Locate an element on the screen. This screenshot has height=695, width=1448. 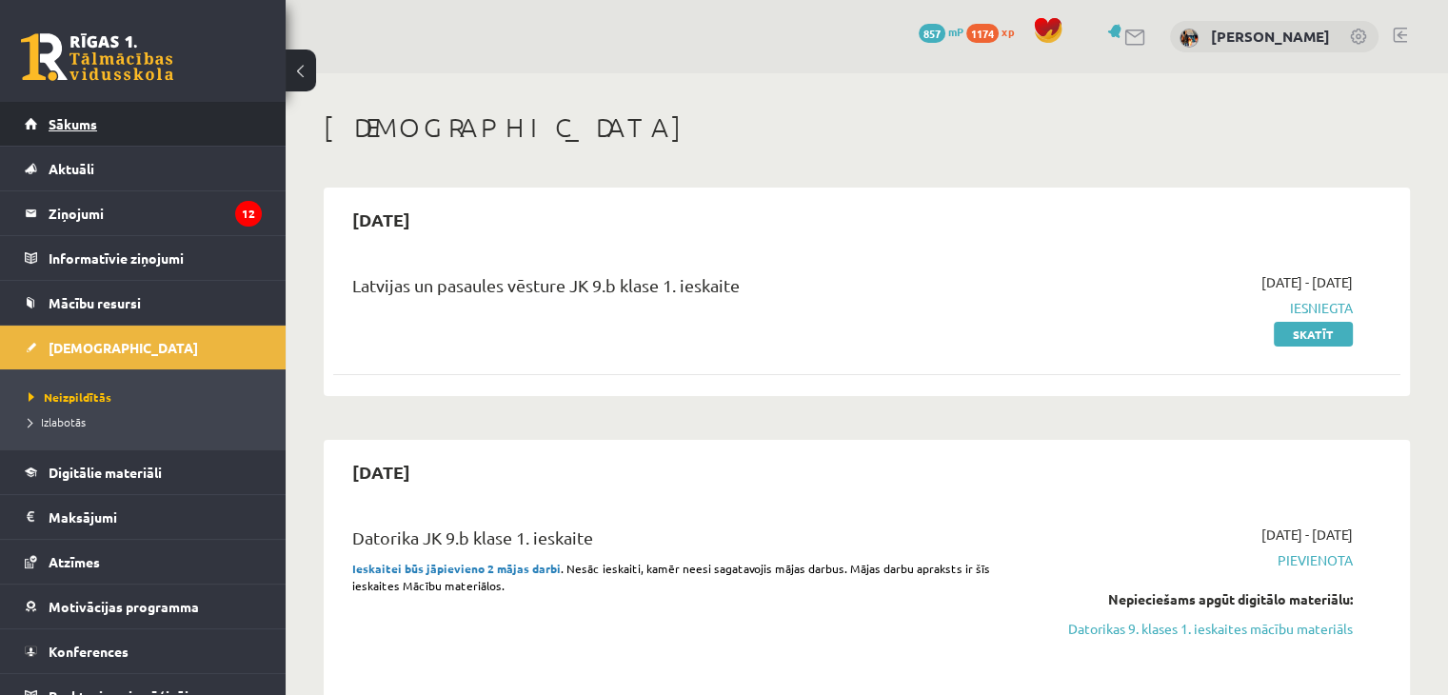
a: Rīgas 1. Tālmācības vidusskola is located at coordinates (97, 57).